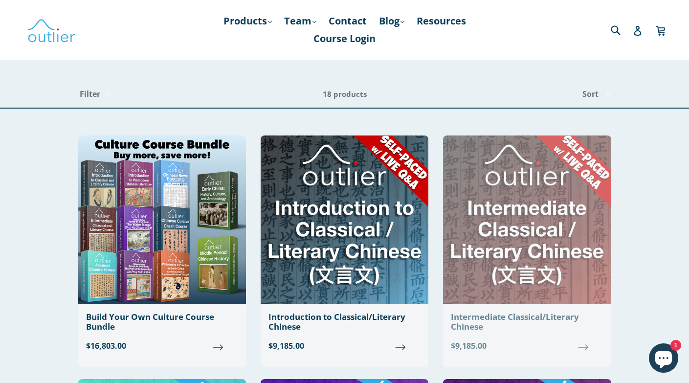 This screenshot has height=383, width=689. Describe the element at coordinates (162, 248) in the screenshot. I see `a: Build Your Own Culture Course Bundle $16,803.00` at that location.